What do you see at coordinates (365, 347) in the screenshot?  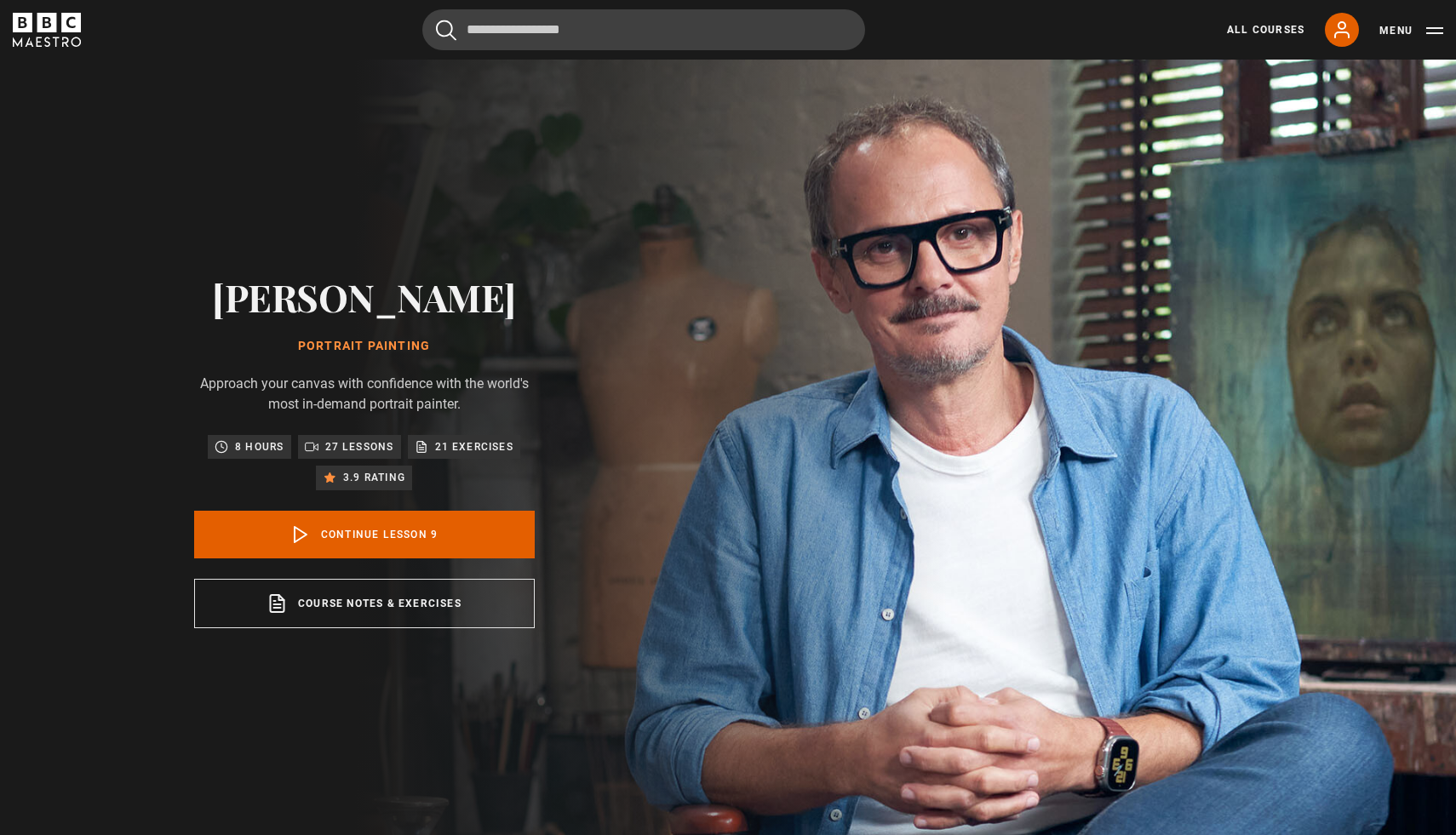 I see `h1: Portrait Painting` at bounding box center [365, 347].